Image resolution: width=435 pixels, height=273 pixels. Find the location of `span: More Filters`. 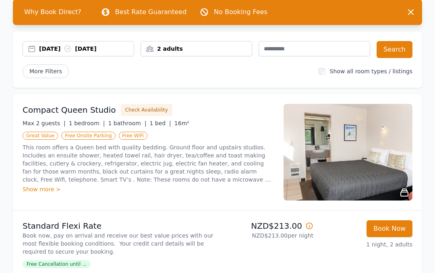

span: More Filters is located at coordinates (46, 71).